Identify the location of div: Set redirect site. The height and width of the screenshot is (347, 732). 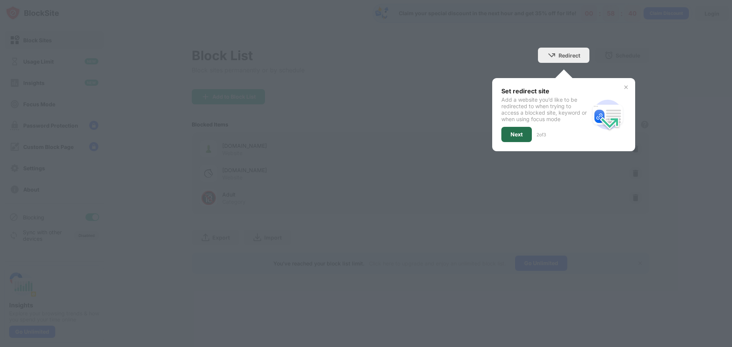
(545, 91).